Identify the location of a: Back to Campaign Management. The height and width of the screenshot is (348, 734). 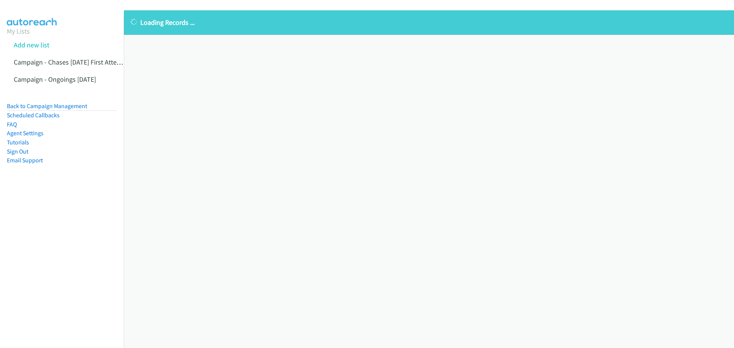
(47, 106).